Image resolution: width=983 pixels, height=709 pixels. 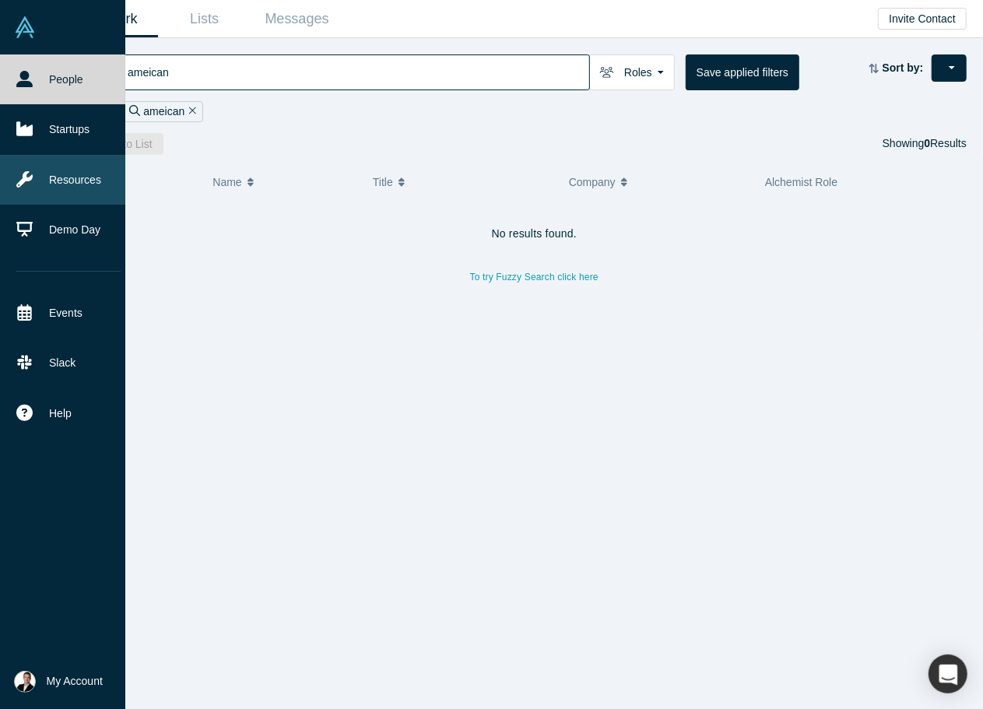 What do you see at coordinates (922, 19) in the screenshot?
I see `button: Invite Contact` at bounding box center [922, 19].